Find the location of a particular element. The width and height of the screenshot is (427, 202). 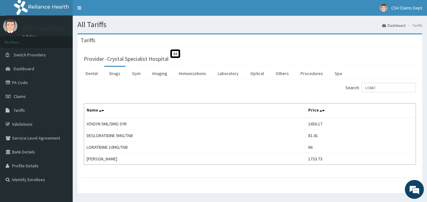

a: Online is located at coordinates (30, 37).